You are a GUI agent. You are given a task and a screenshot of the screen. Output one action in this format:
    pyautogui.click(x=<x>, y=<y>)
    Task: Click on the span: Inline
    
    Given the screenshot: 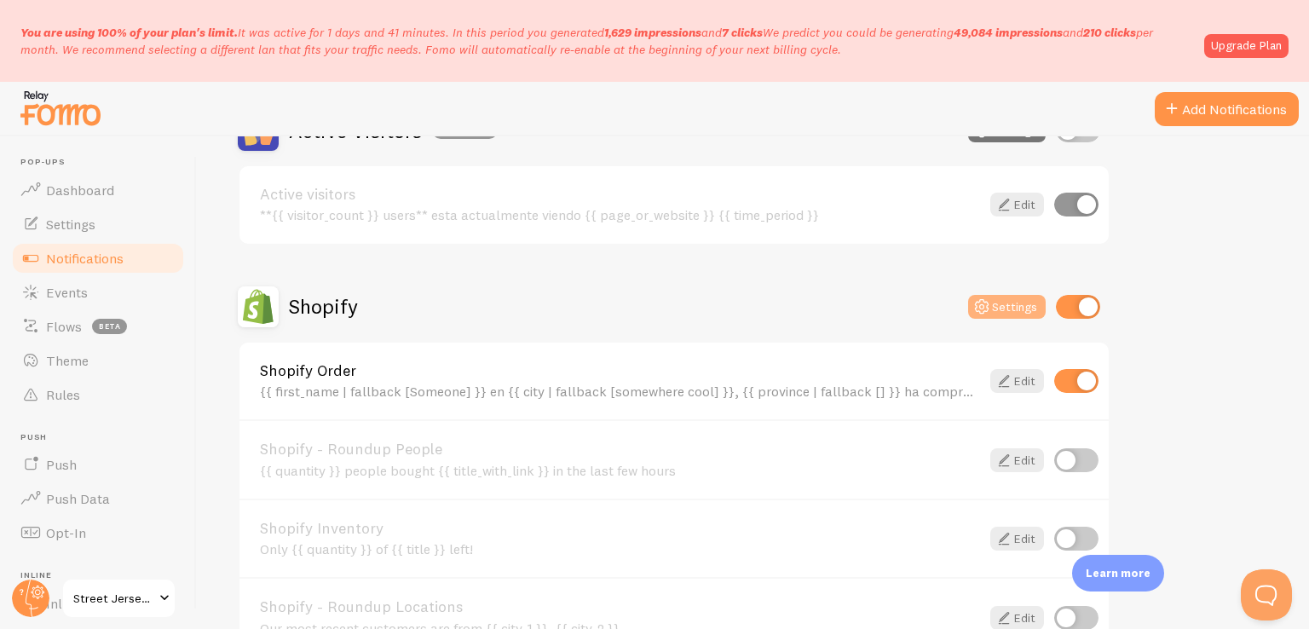 What is the action you would take?
    pyautogui.click(x=103, y=575)
    